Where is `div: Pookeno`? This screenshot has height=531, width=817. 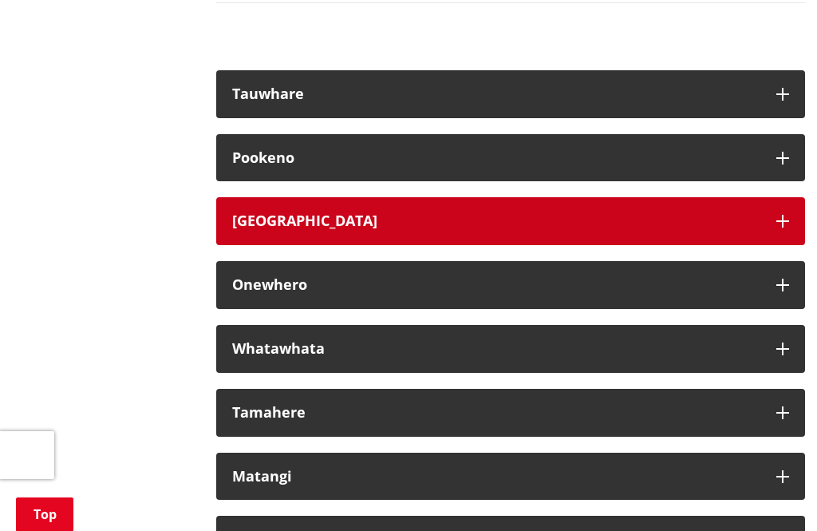
div: Pookeno is located at coordinates (496, 158).